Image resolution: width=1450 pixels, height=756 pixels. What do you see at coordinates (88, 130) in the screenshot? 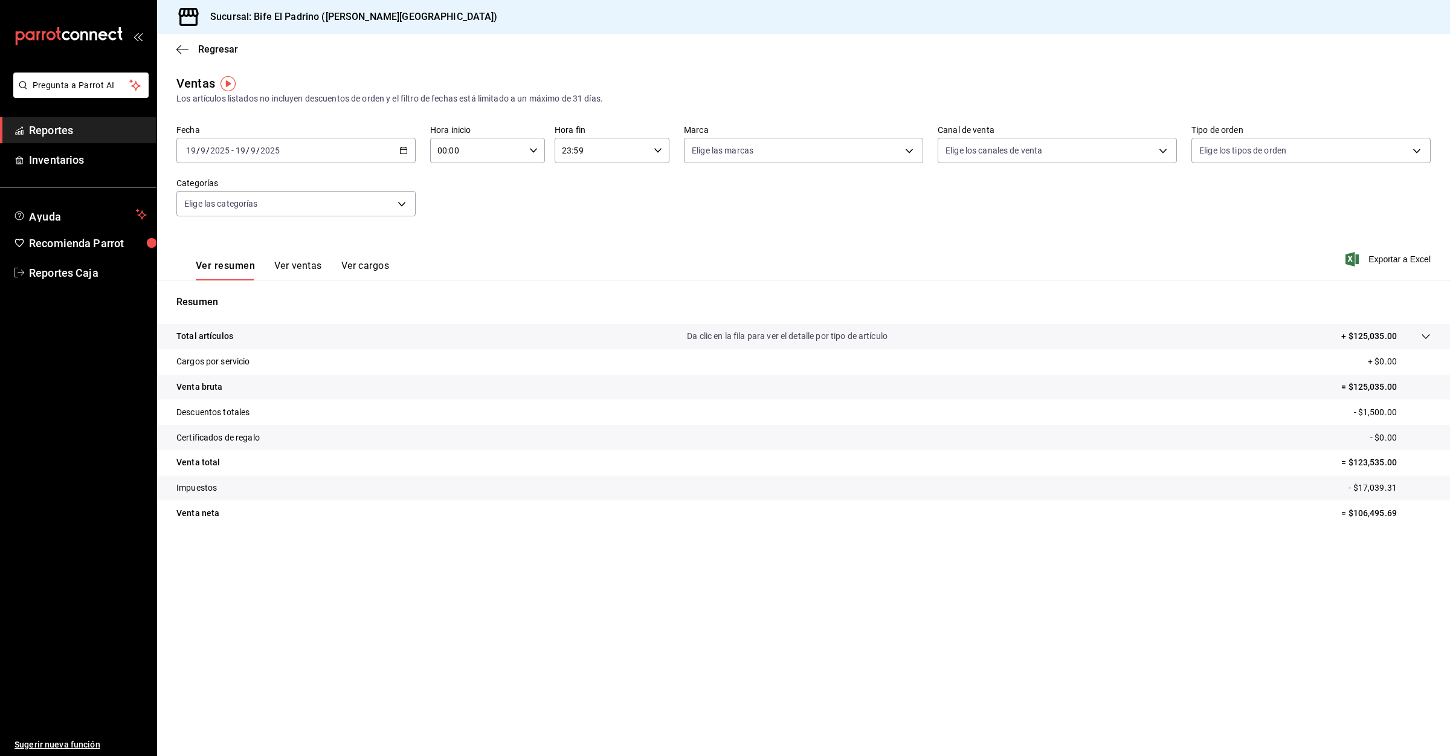
I see `span: Reportes` at bounding box center [88, 130].